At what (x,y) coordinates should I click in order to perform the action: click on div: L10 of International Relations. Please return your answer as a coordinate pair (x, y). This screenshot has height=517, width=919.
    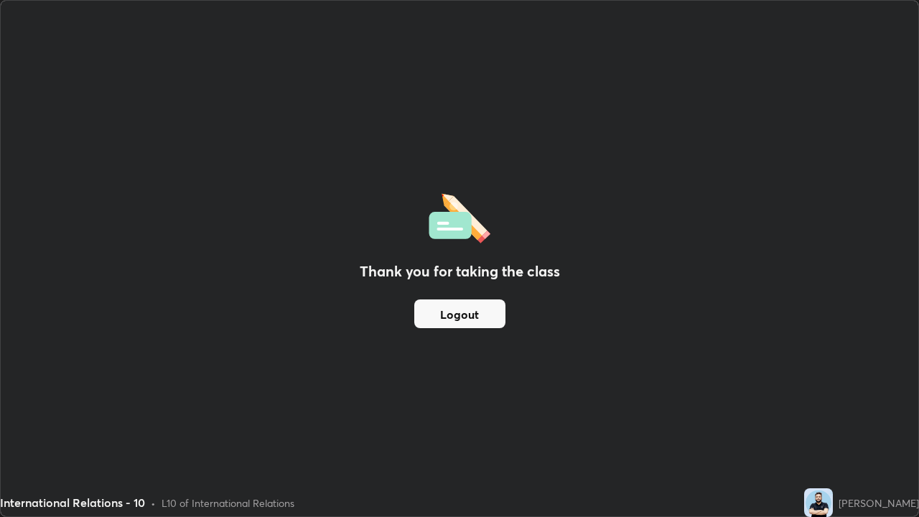
    Looking at the image, I should click on (228, 502).